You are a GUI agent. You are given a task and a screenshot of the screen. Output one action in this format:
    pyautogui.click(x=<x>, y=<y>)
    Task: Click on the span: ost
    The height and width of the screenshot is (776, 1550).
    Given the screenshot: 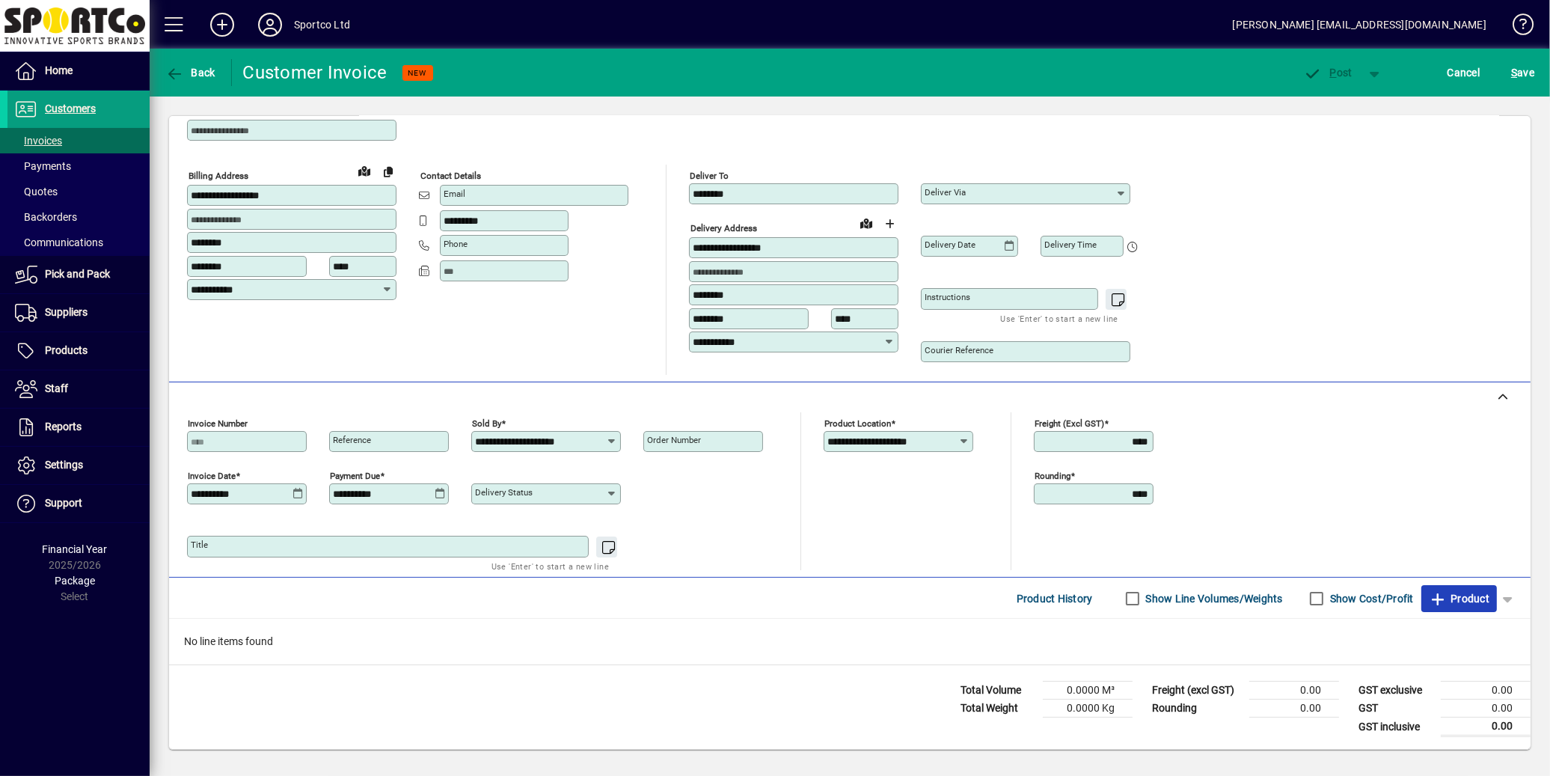 What is the action you would take?
    pyautogui.click(x=1328, y=73)
    